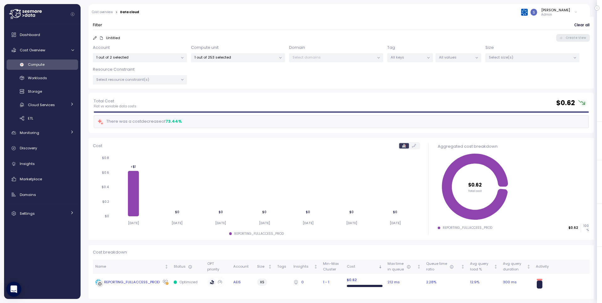  What do you see at coordinates (242, 267) in the screenshot?
I see `div: Account` at bounding box center [242, 267].